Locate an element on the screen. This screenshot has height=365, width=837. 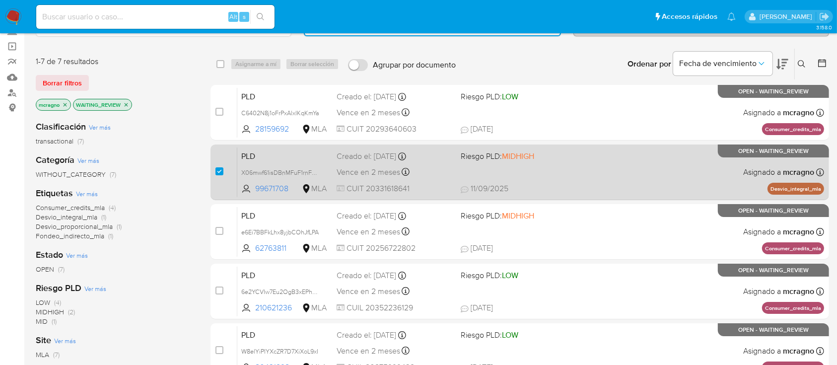
span: 3.158.0 is located at coordinates (824, 27).